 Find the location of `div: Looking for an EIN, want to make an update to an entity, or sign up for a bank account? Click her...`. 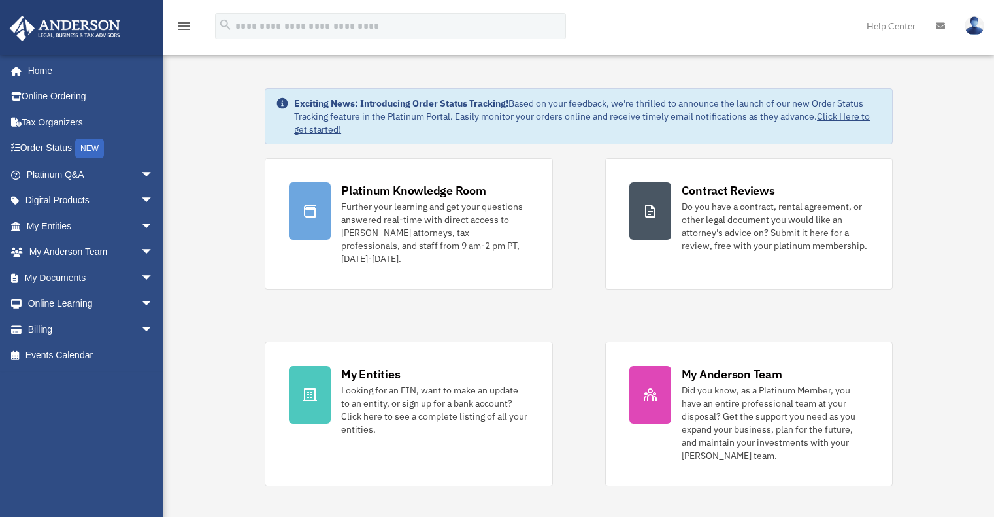

div: Looking for an EIN, want to make an update to an entity, or sign up for a bank account? Click her... is located at coordinates (434, 410).